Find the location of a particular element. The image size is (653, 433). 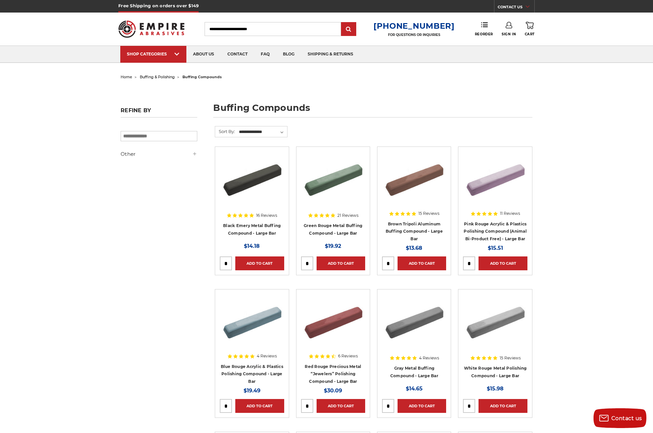

a: Blue Rouge Acrylic & Plastics Polishing Compound - Large Bar is located at coordinates (252, 374).